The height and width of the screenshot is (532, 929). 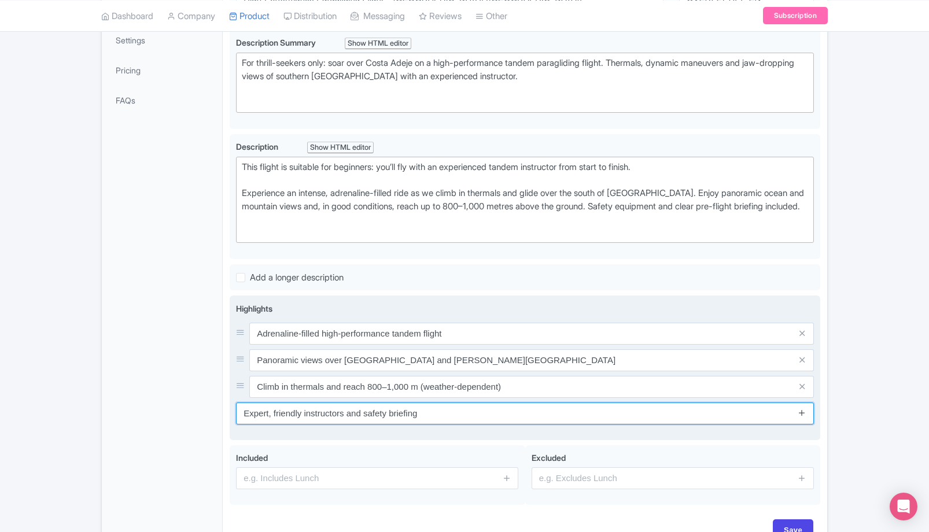 I want to click on a: Settings, so click(x=162, y=40).